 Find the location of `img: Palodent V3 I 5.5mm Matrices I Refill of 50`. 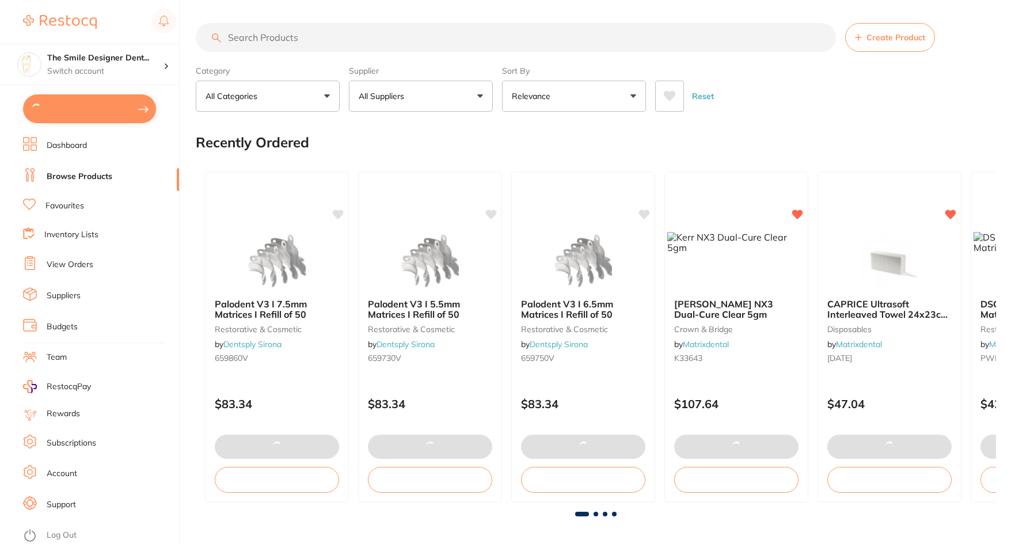

img: Palodent V3 I 5.5mm Matrices I Refill of 50 is located at coordinates (430, 261).